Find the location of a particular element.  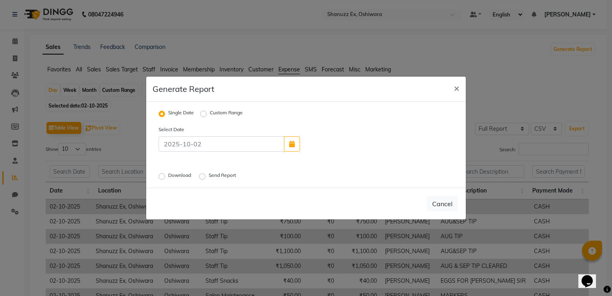

button: Cancel is located at coordinates (442, 204).